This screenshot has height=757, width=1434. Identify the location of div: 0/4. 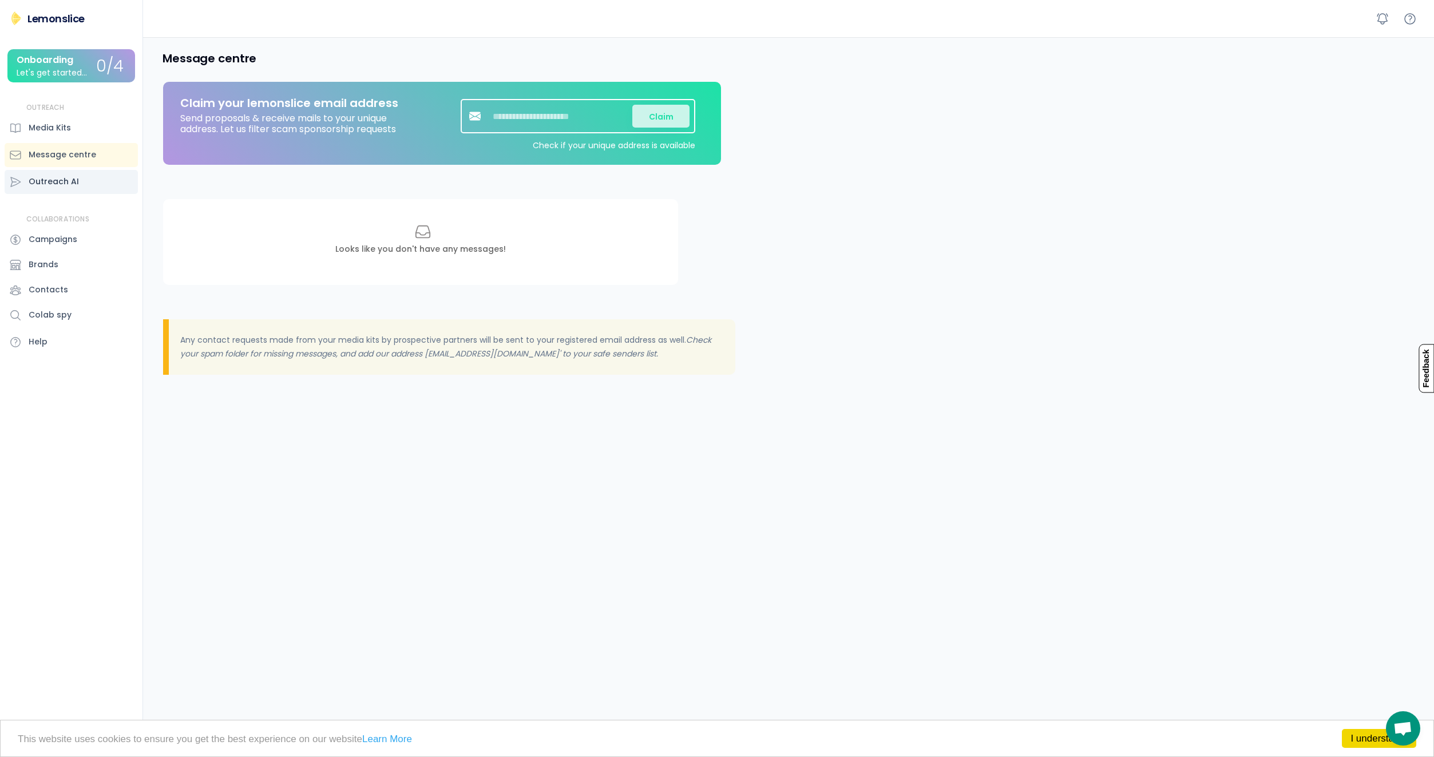
(110, 66).